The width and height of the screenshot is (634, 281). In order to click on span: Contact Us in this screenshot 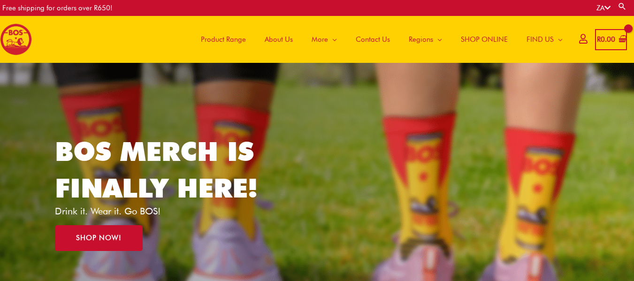, I will do `click(373, 39)`.